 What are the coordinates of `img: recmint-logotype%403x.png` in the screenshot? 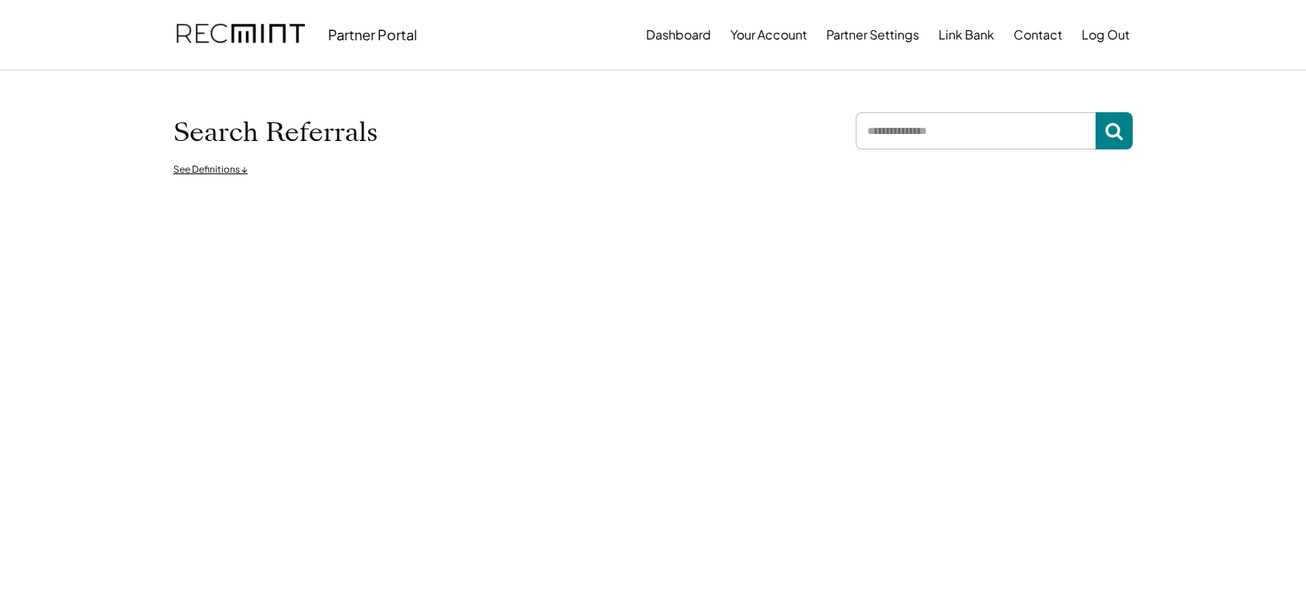 It's located at (241, 35).